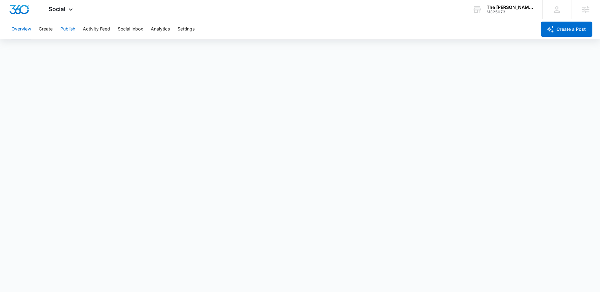  Describe the element at coordinates (510, 7) in the screenshot. I see `div: account name` at that location.